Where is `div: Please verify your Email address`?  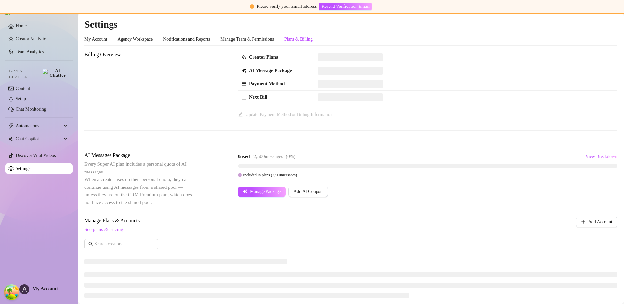 div: Please verify your Email address is located at coordinates (287, 7).